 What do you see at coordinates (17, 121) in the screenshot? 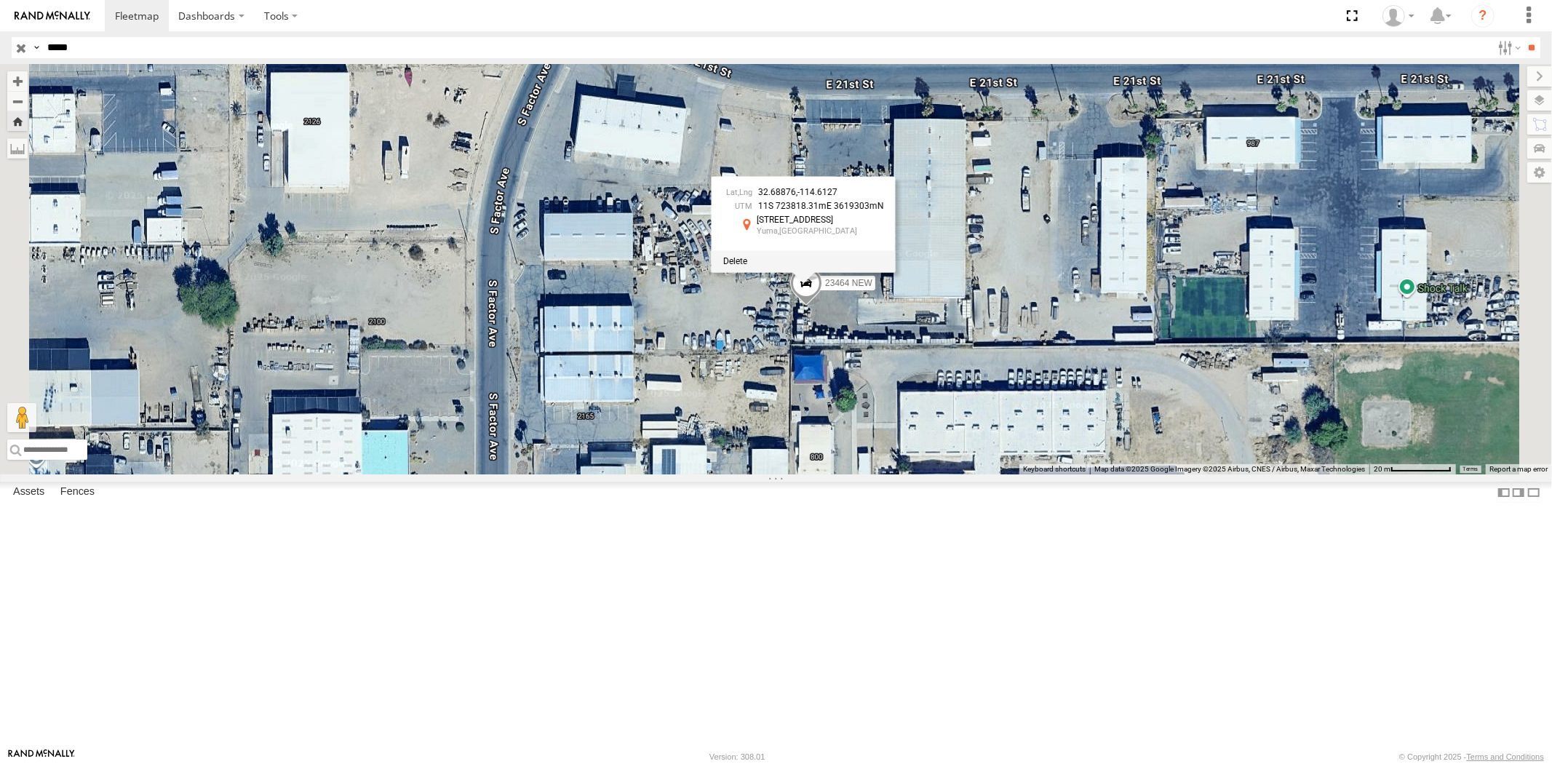
I see `button: Zoom Home` at bounding box center [17, 121].